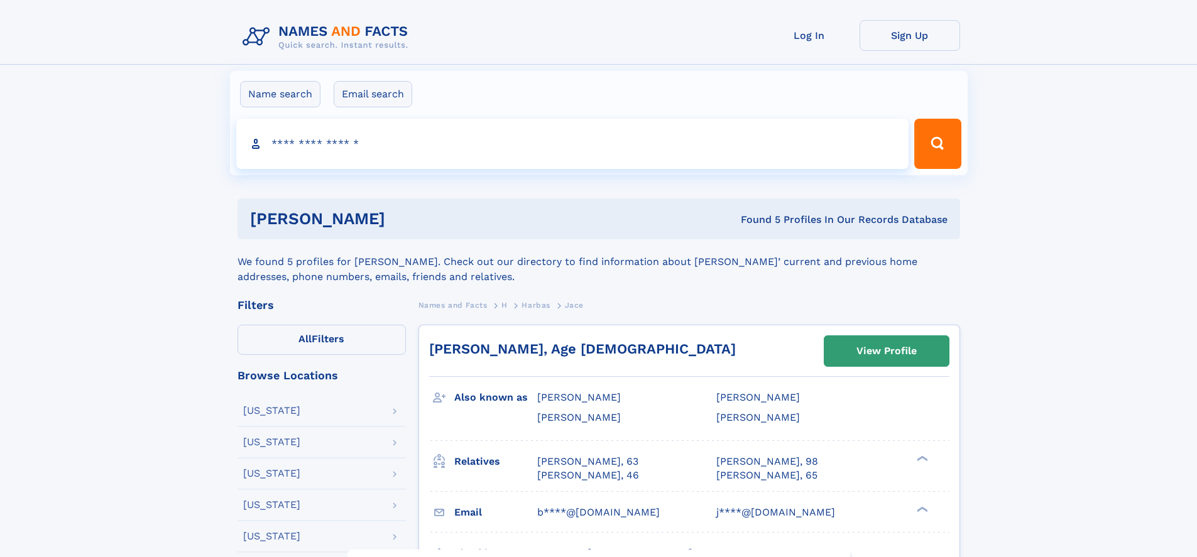 The image size is (1197, 557). What do you see at coordinates (280, 94) in the screenshot?
I see `label: Name search` at bounding box center [280, 94].